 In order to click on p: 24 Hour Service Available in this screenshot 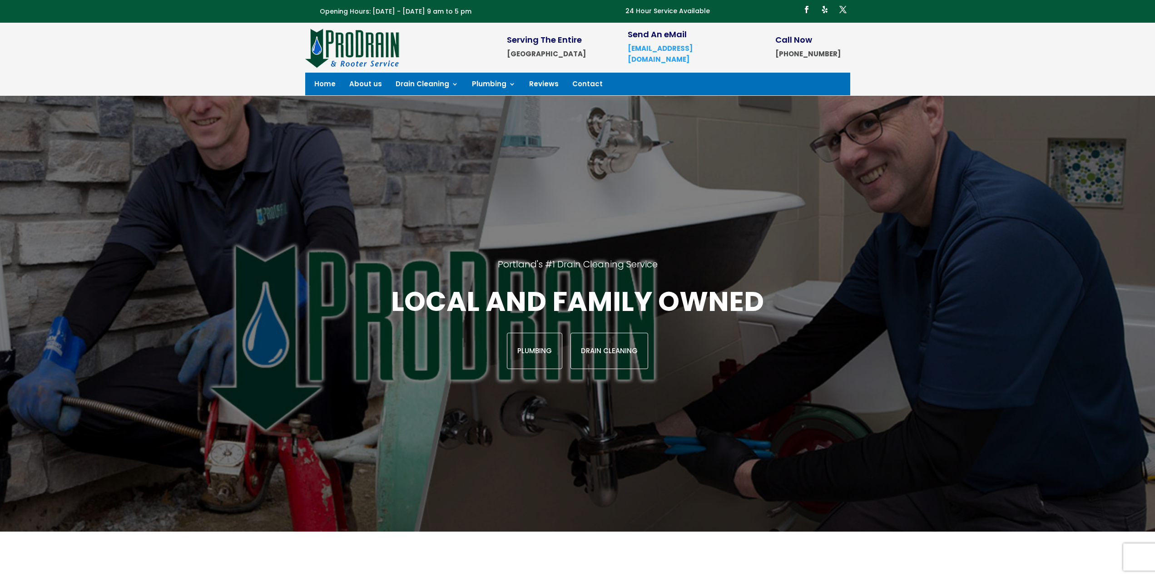, I will do `click(668, 11)`.